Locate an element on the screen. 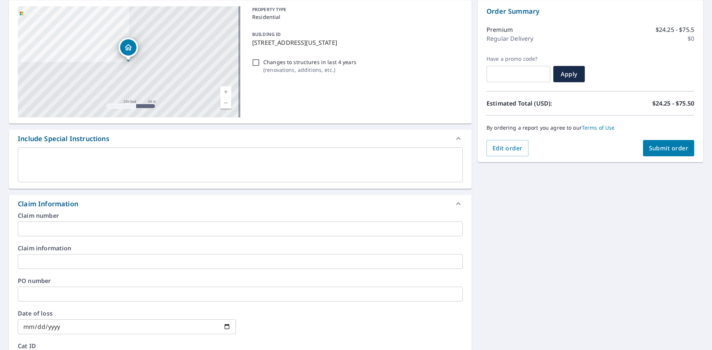 The image size is (712, 350). p: Premium is located at coordinates (500, 30).